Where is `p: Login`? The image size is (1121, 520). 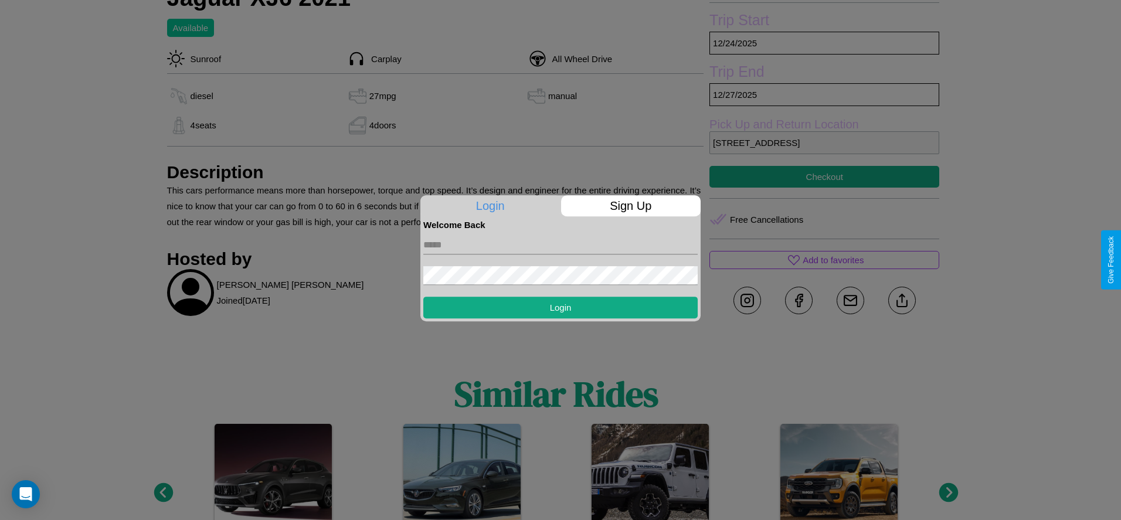
p: Login is located at coordinates (490, 206).